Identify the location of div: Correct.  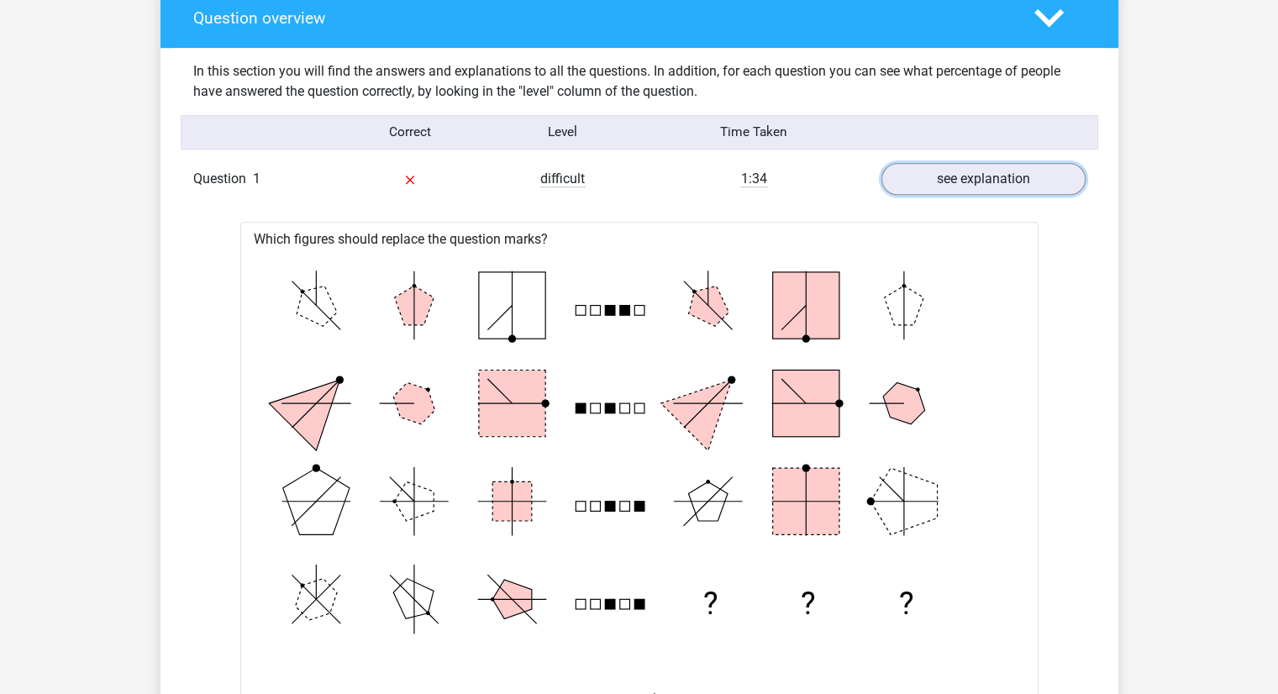
(410, 132).